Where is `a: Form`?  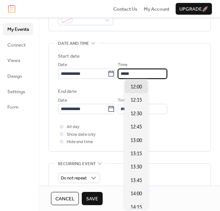 a: Form is located at coordinates (18, 107).